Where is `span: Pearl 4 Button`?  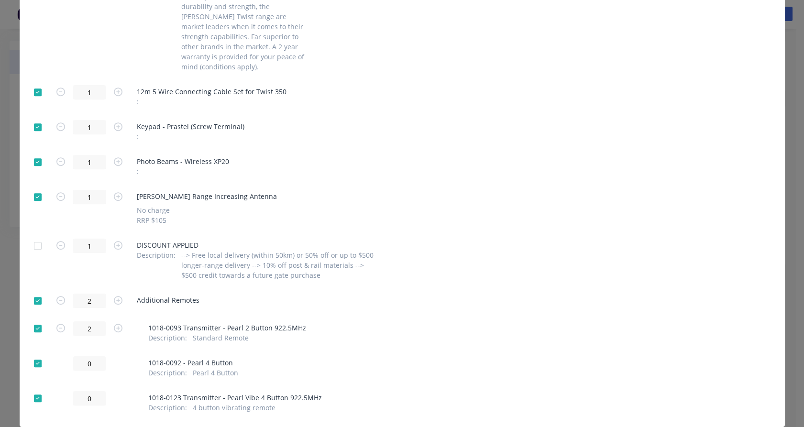 span: Pearl 4 Button is located at coordinates (215, 373).